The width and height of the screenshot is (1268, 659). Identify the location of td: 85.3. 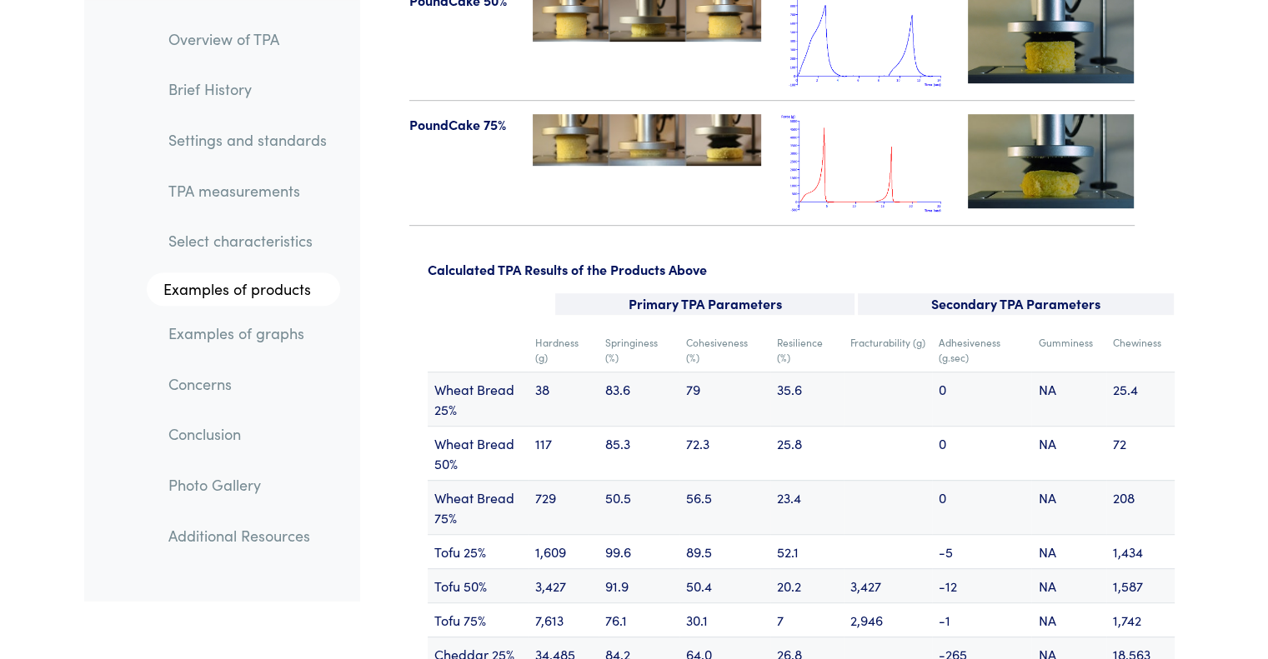
(638, 453).